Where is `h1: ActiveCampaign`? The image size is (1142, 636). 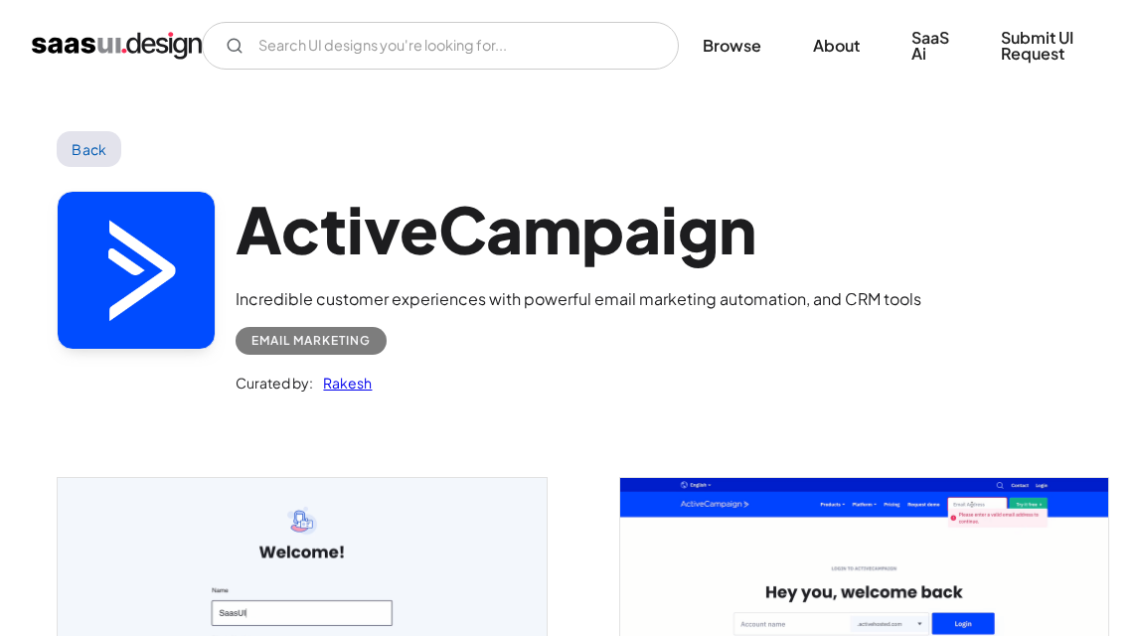
h1: ActiveCampaign is located at coordinates (578, 229).